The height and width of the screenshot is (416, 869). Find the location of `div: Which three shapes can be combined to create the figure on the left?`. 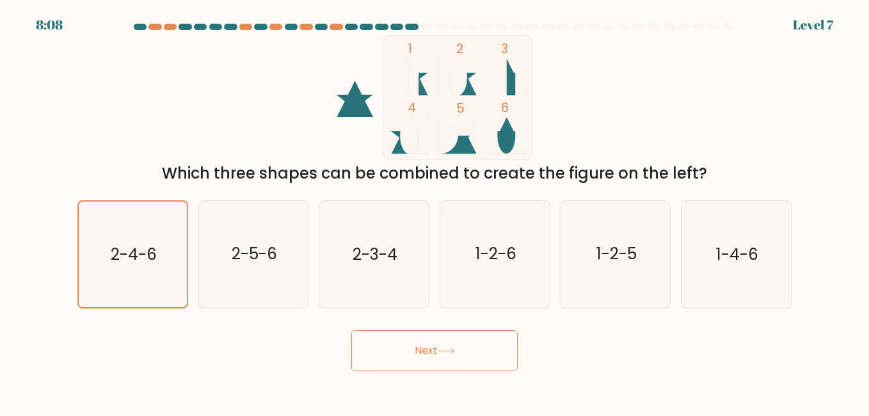

div: Which three shapes can be combined to create the figure on the left? is located at coordinates (434, 173).